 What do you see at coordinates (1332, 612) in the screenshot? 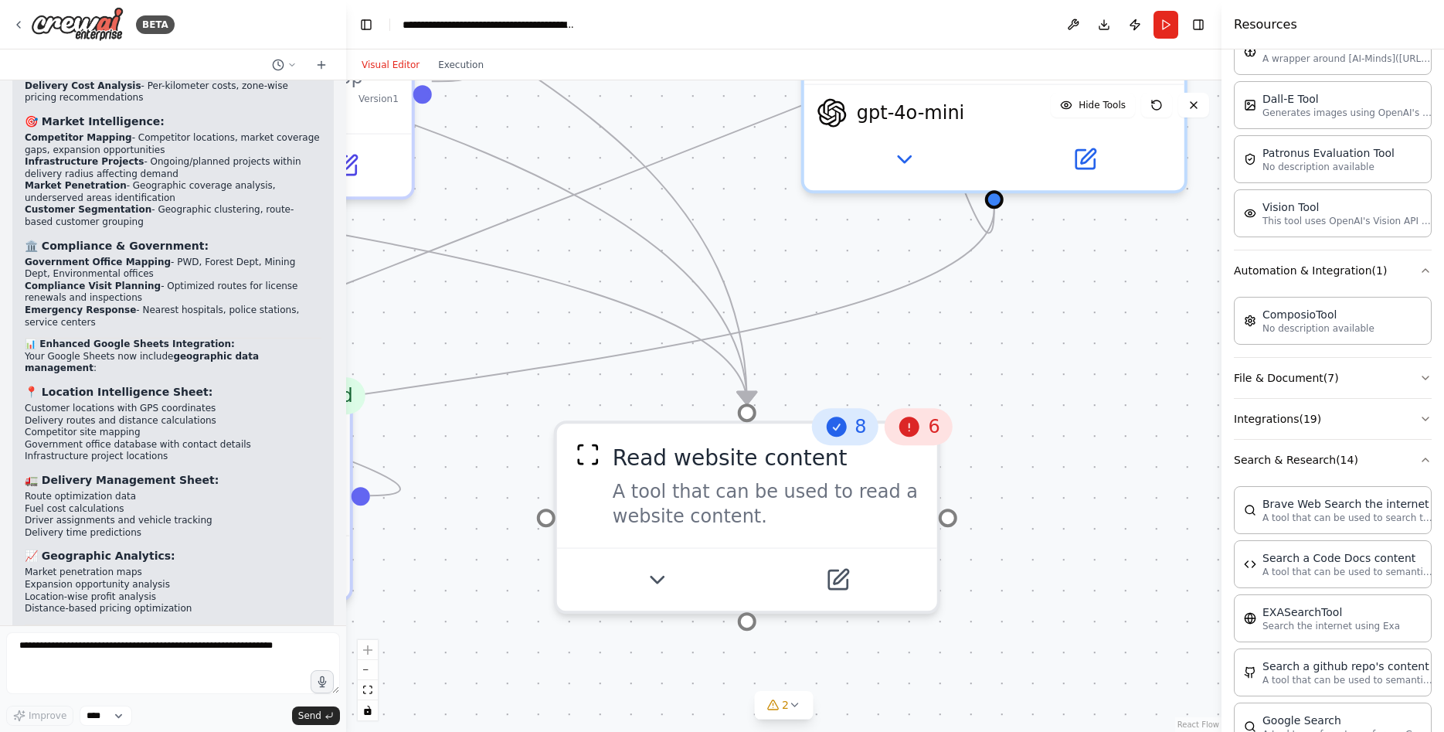
I see `div: EXASearchTool` at bounding box center [1332, 612].